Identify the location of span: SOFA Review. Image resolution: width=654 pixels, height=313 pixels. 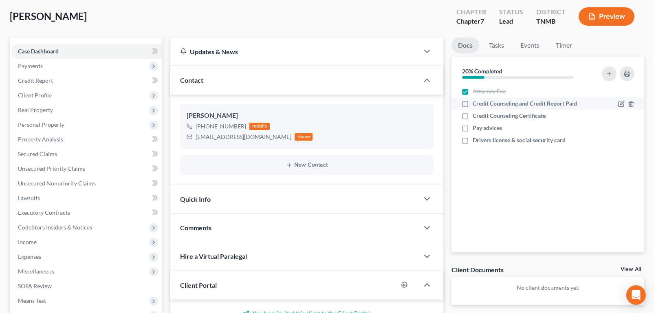
(35, 286).